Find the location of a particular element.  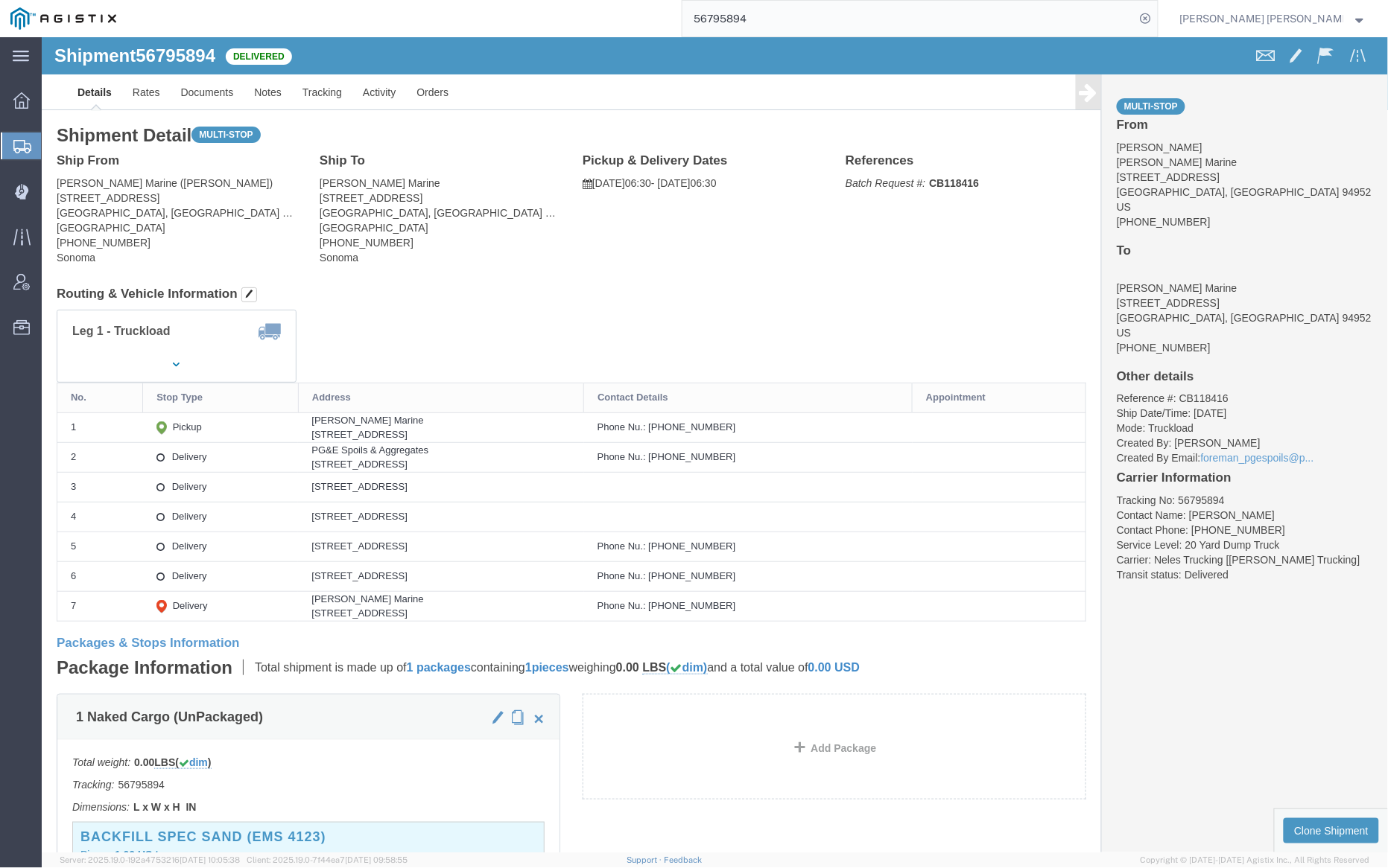

span: Kayte Bray Dogali is located at coordinates (1261, 19).